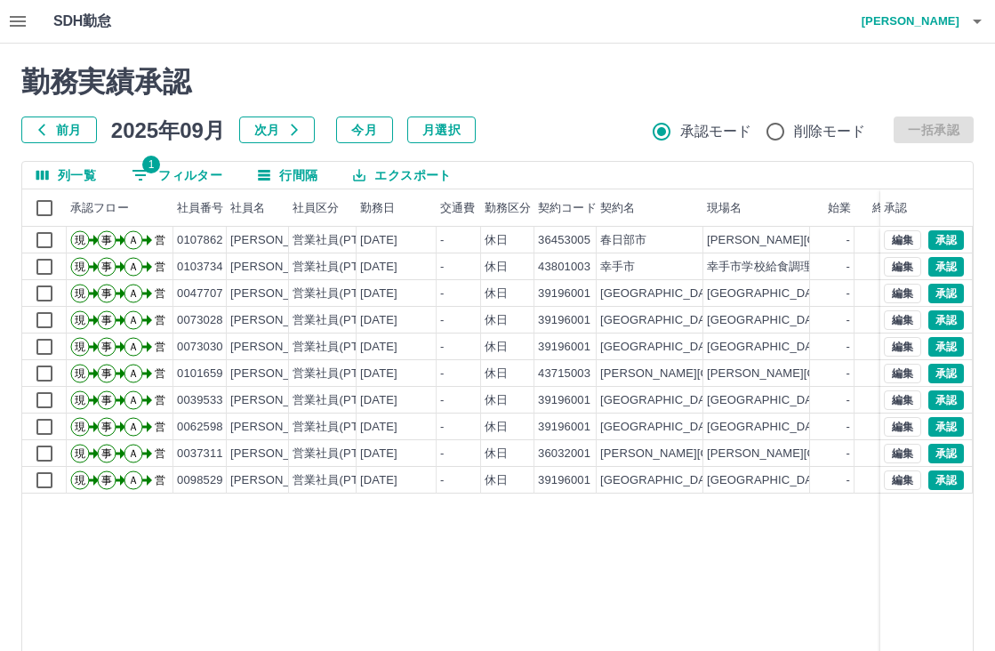 The image size is (995, 651). What do you see at coordinates (716, 132) in the screenshot?
I see `span: 承認モード` at bounding box center [716, 132].